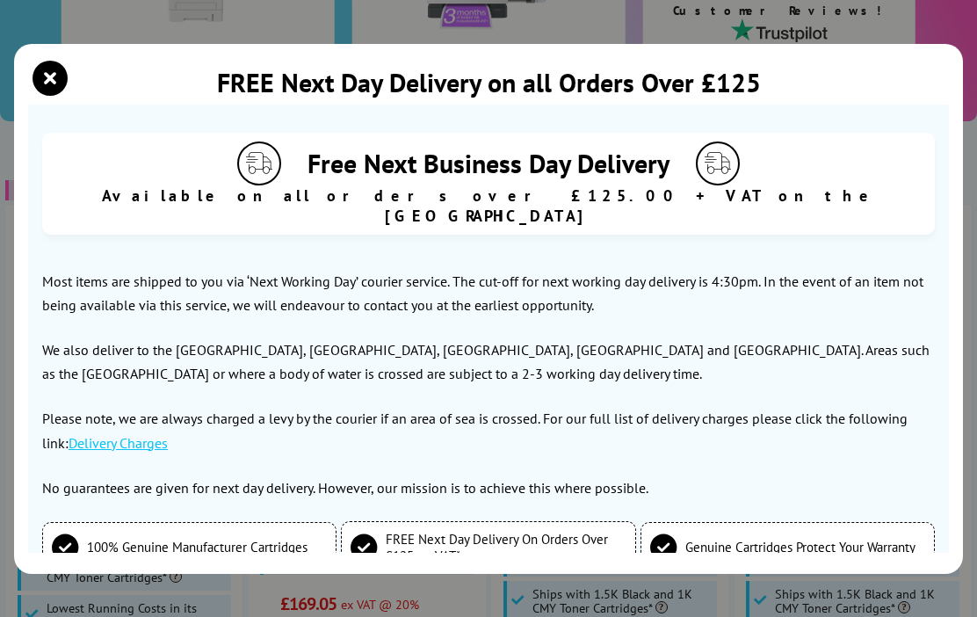 This screenshot has width=977, height=617. What do you see at coordinates (489, 163) in the screenshot?
I see `span: Free Next Business Day Delivery` at bounding box center [489, 163].